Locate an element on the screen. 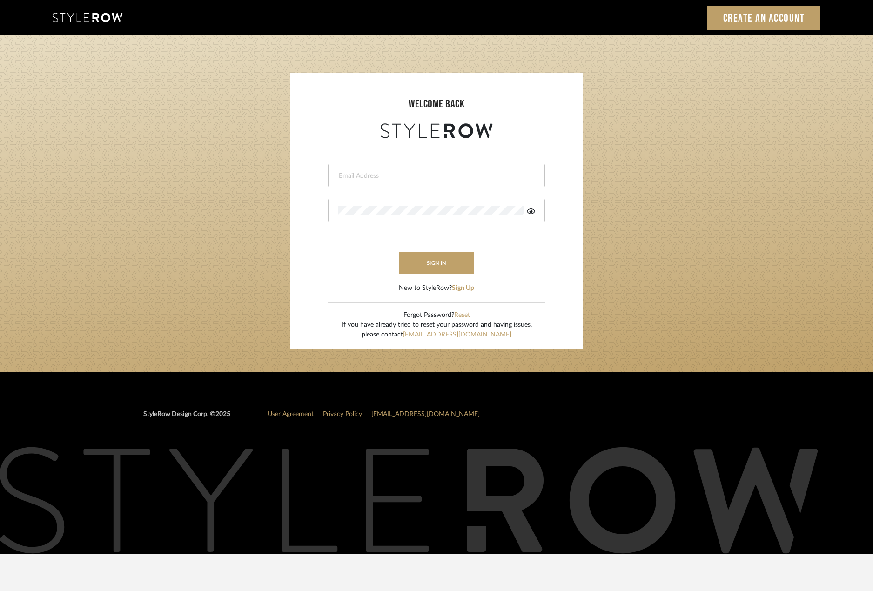 Image resolution: width=873 pixels, height=591 pixels. div: If you have already tried to reset your password and having issues, please contact is located at coordinates (437, 330).